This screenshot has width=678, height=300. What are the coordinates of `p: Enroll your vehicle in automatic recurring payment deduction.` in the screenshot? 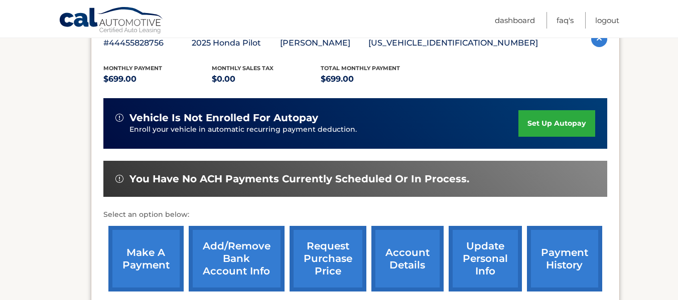 It's located at (324, 130).